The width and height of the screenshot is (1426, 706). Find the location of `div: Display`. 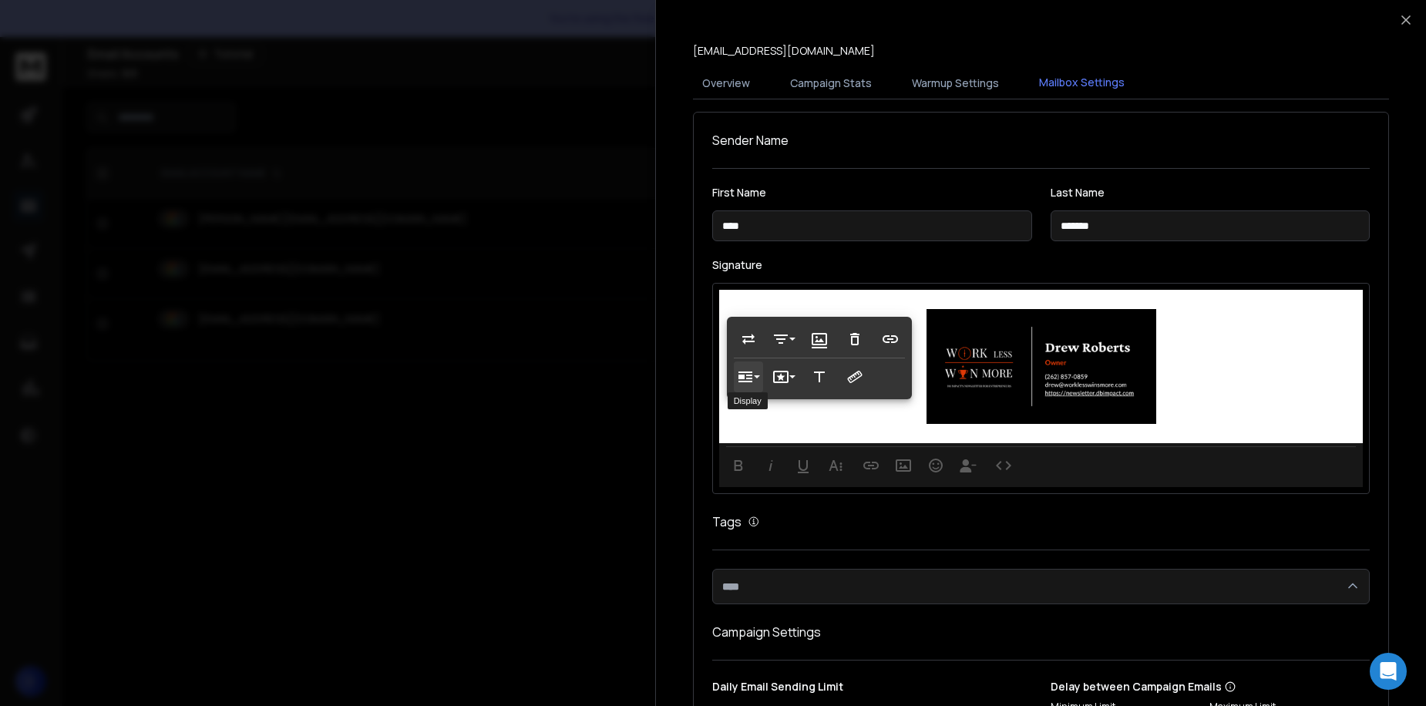

div: Display is located at coordinates (748, 401).